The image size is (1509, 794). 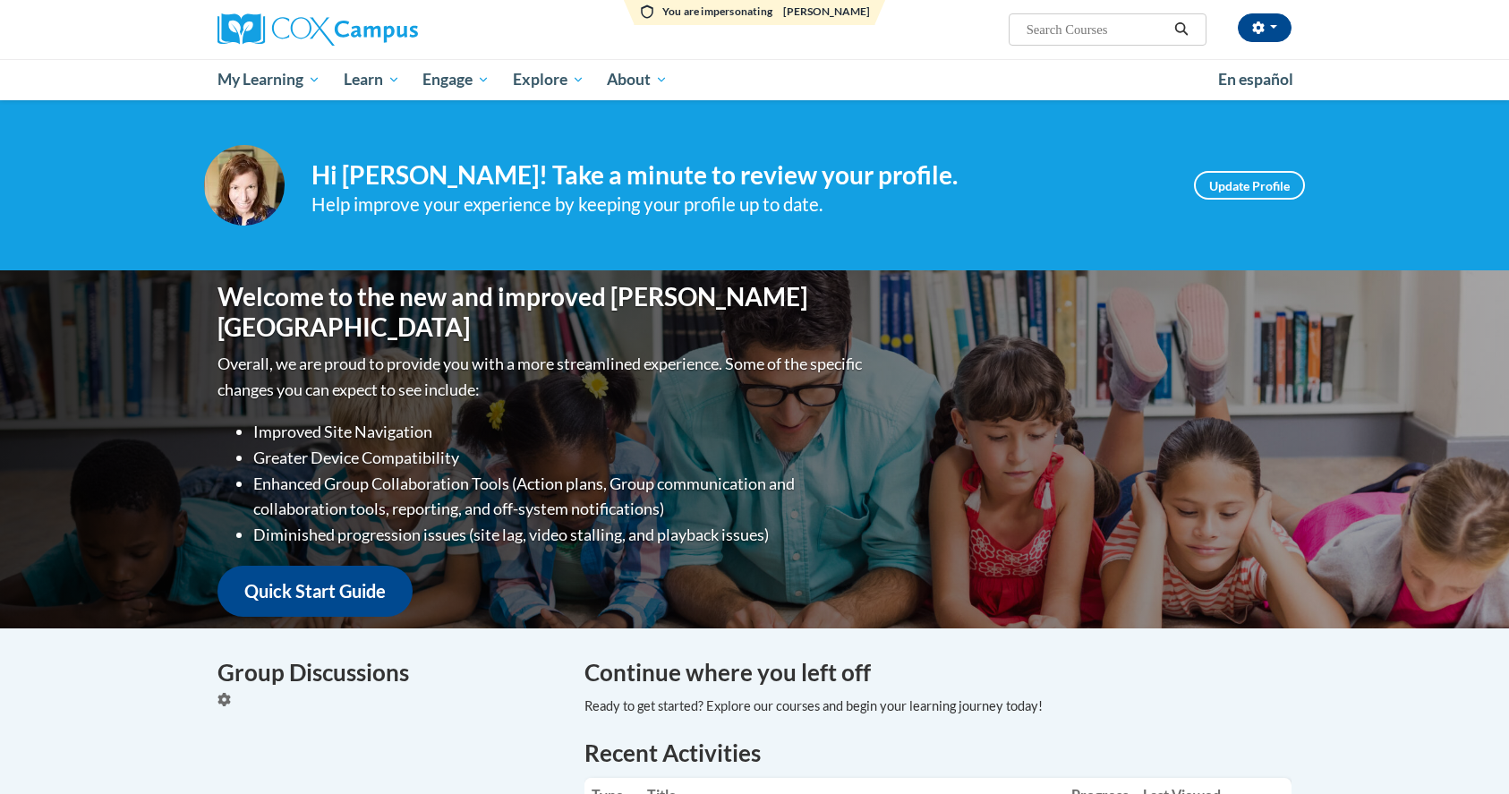 What do you see at coordinates (388, 30) in the screenshot?
I see `a: Cox Campus` at bounding box center [388, 30].